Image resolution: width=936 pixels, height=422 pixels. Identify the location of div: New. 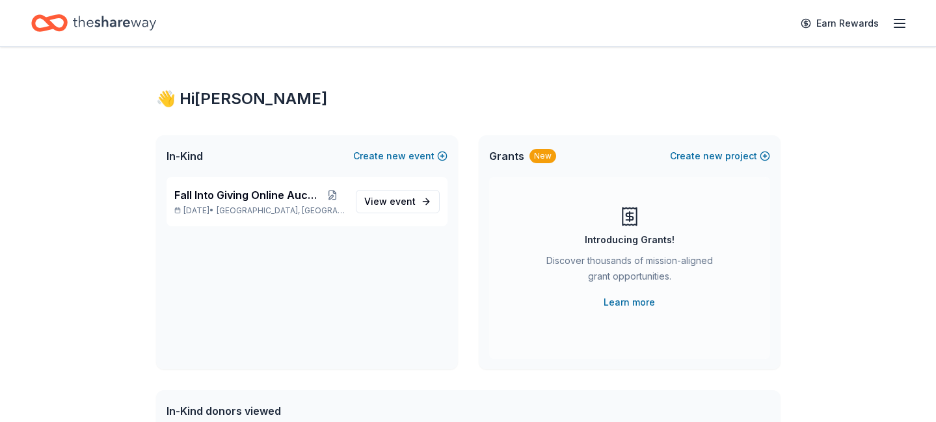
(543, 156).